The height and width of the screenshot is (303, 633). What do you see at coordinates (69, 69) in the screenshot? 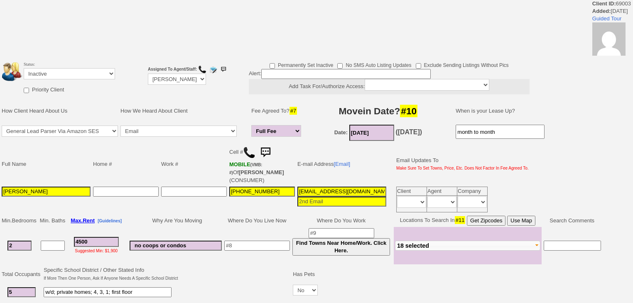
I see `font: Status:` at bounding box center [69, 69].